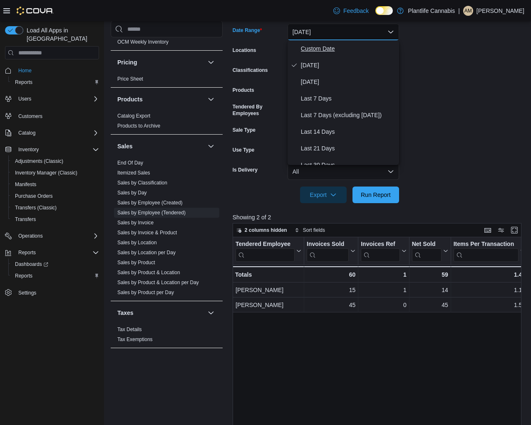  I want to click on a: Transfers (Classic), so click(36, 208).